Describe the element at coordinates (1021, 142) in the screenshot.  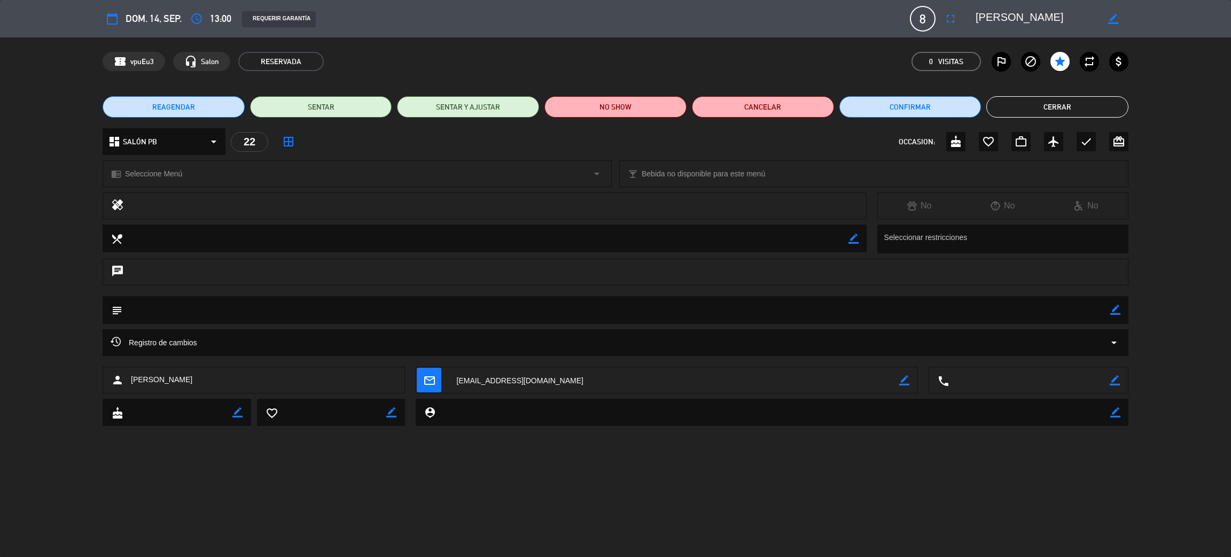
I see `i: work_outline` at that location.